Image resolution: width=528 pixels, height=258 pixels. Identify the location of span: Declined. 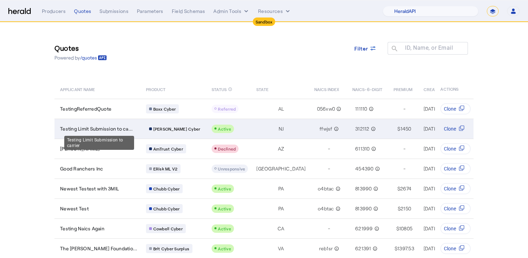
(227, 149).